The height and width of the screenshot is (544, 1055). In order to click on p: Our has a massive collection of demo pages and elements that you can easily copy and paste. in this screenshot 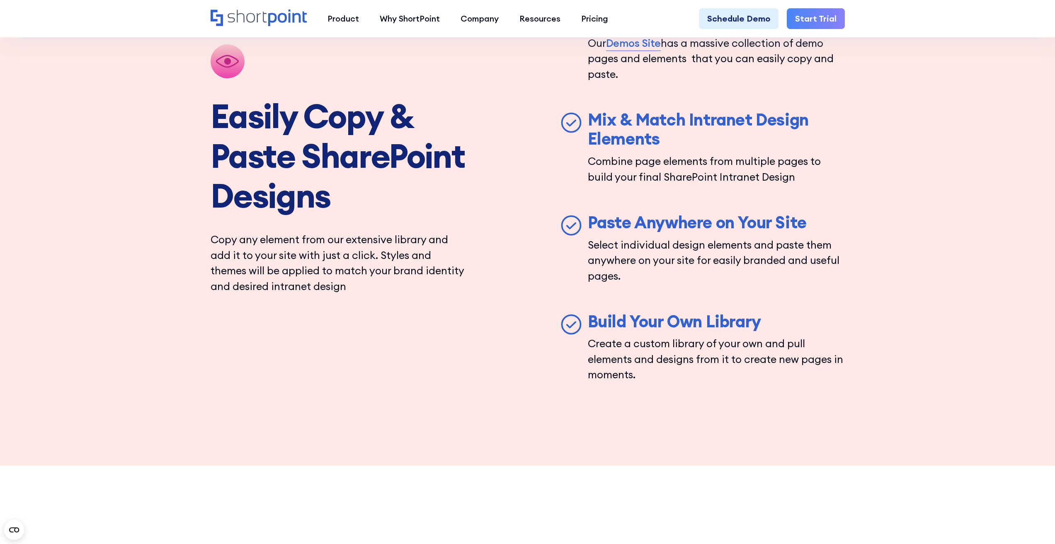, I will do `click(716, 59)`.